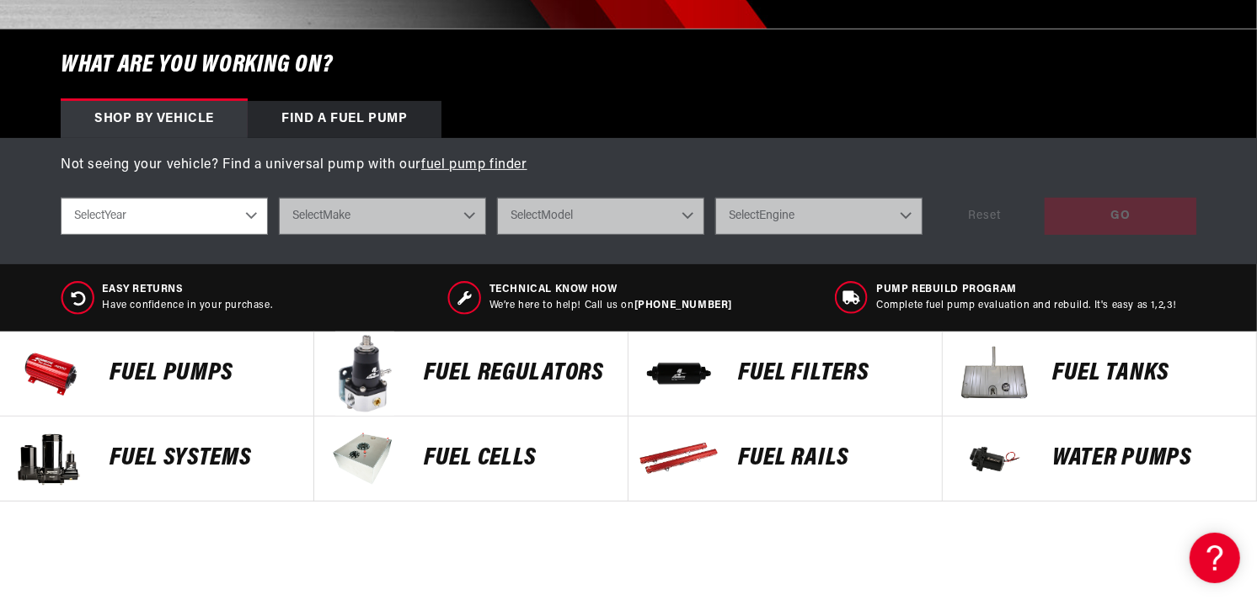 Image resolution: width=1257 pixels, height=600 pixels. What do you see at coordinates (611, 306) in the screenshot?
I see `p: We’re here to help! Call us on` at bounding box center [611, 306].